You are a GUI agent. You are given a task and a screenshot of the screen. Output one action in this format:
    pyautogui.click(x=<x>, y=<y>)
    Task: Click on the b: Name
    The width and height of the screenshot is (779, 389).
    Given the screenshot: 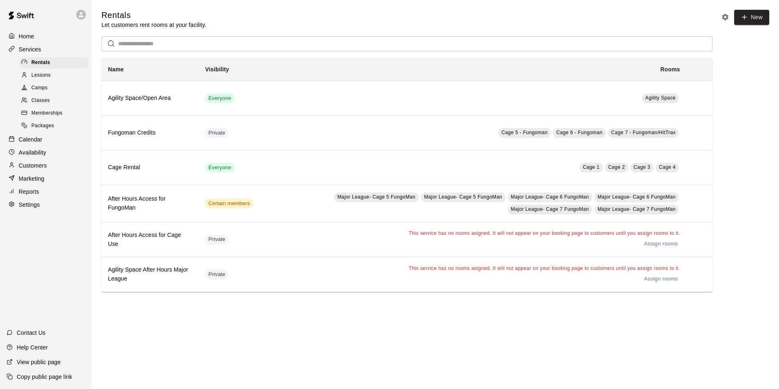 What is the action you would take?
    pyautogui.click(x=116, y=69)
    